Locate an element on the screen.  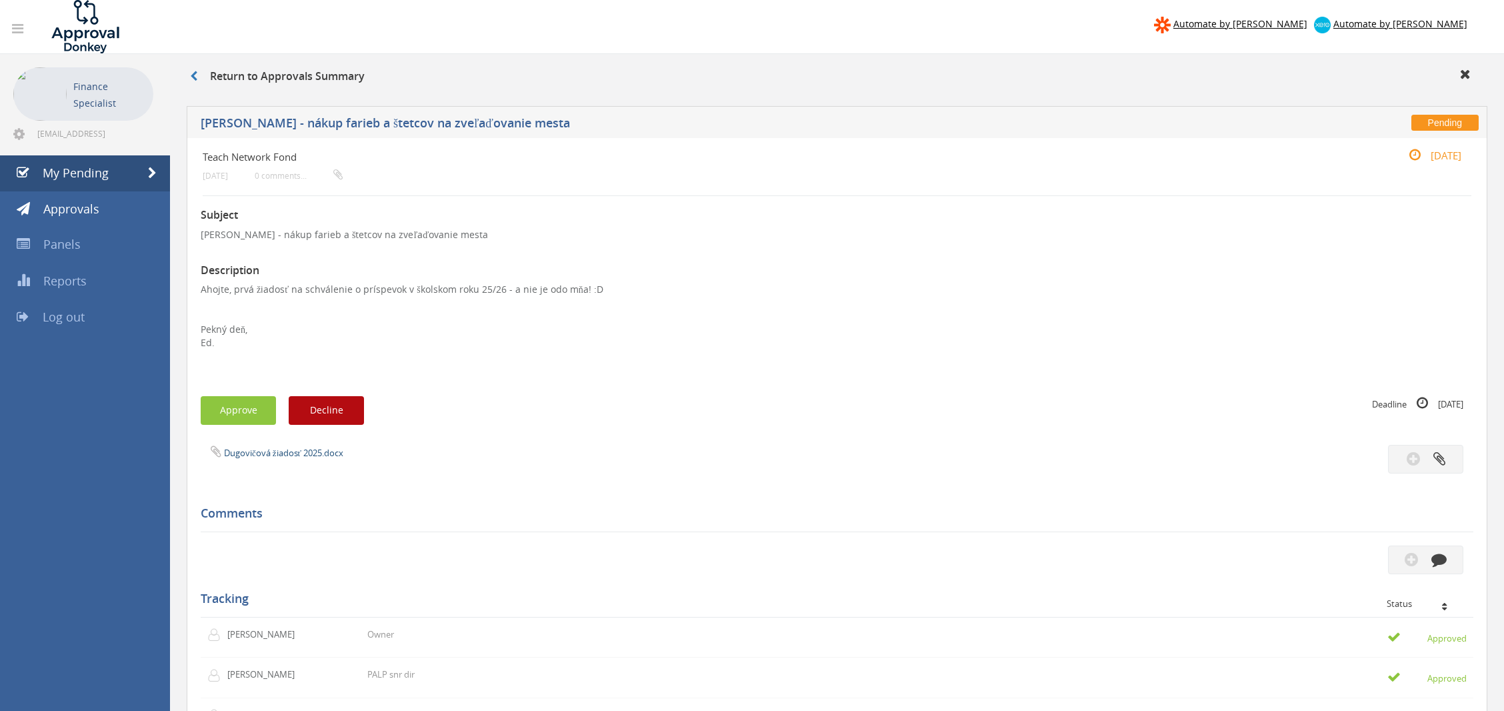
button: Decline is located at coordinates (326, 410).